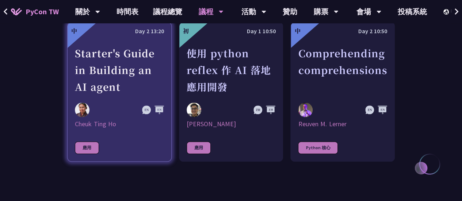 The height and width of the screenshot is (201, 462). What do you see at coordinates (231, 70) in the screenshot?
I see `div: 使用 python reflex 作 AI 落地應用開發` at bounding box center [231, 70].